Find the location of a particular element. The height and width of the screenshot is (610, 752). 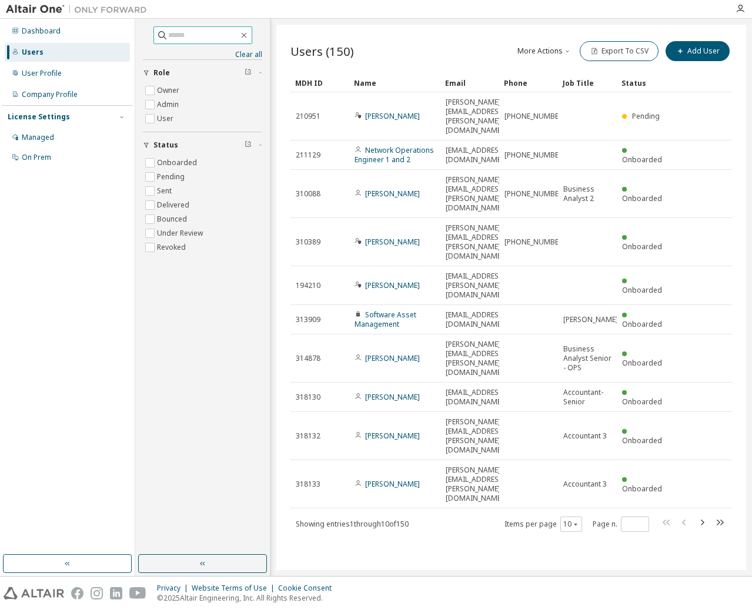

img: youtube.svg is located at coordinates (138, 593).